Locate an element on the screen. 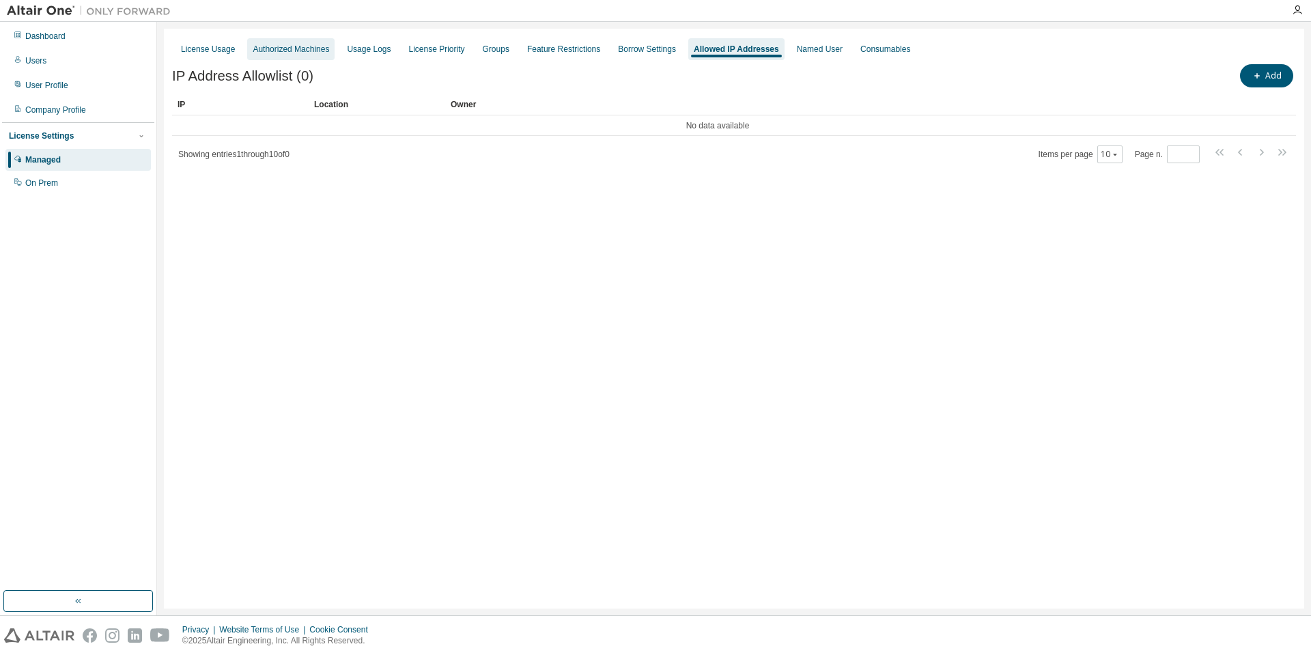 The height and width of the screenshot is (655, 1311). div: License Usage is located at coordinates (208, 49).